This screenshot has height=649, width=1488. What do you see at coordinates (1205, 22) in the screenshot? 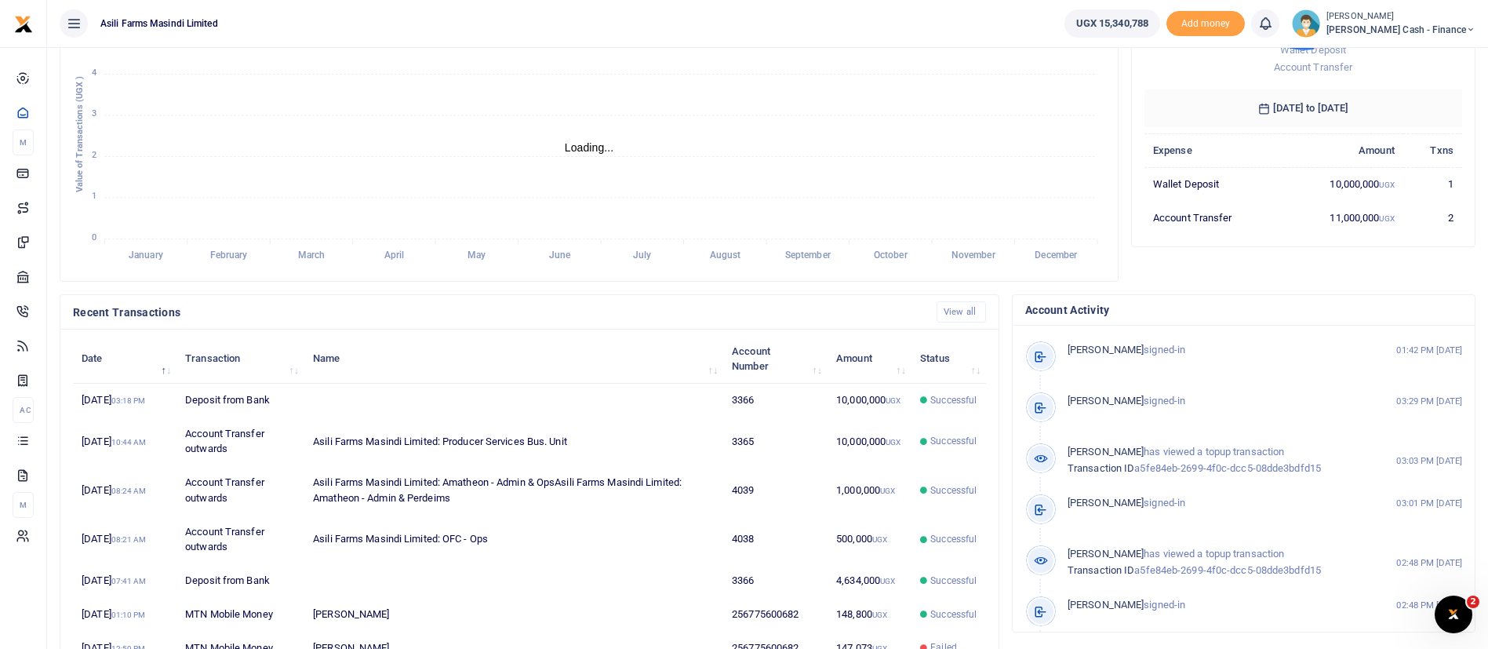
I see `a: Add money` at bounding box center [1205, 22].